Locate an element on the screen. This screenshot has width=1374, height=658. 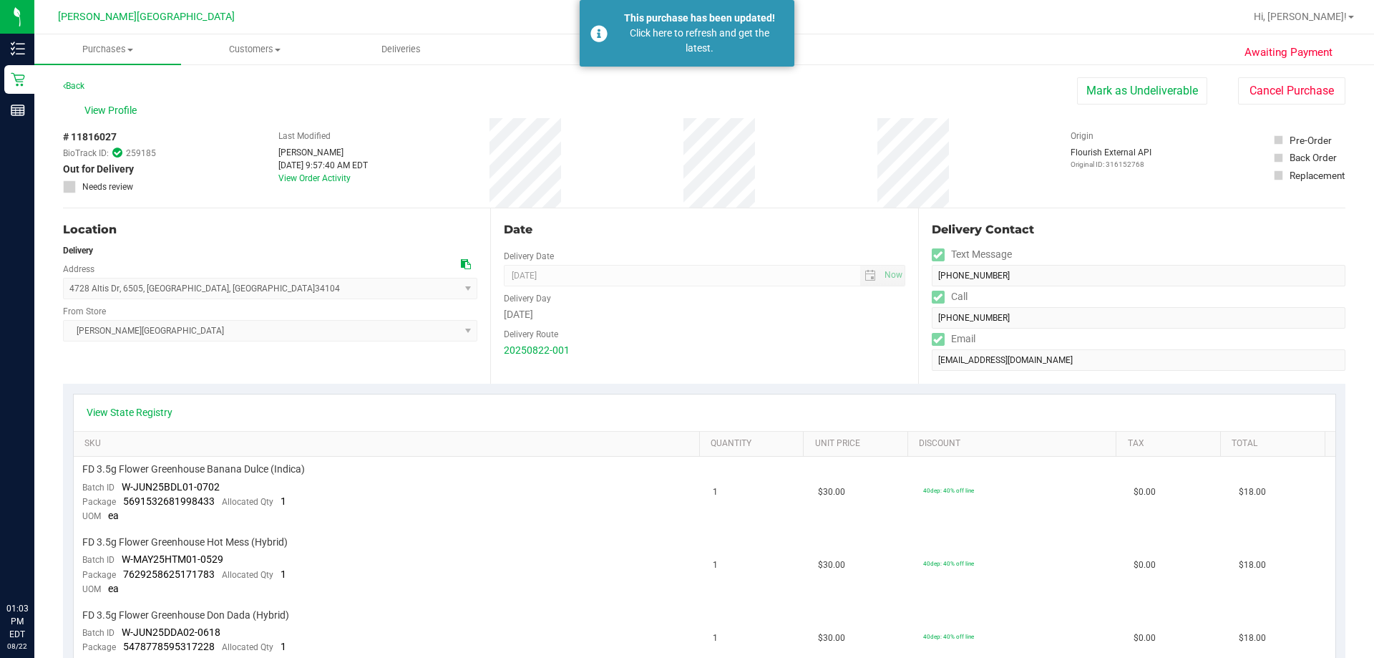
label: Delivery Day is located at coordinates (528, 298).